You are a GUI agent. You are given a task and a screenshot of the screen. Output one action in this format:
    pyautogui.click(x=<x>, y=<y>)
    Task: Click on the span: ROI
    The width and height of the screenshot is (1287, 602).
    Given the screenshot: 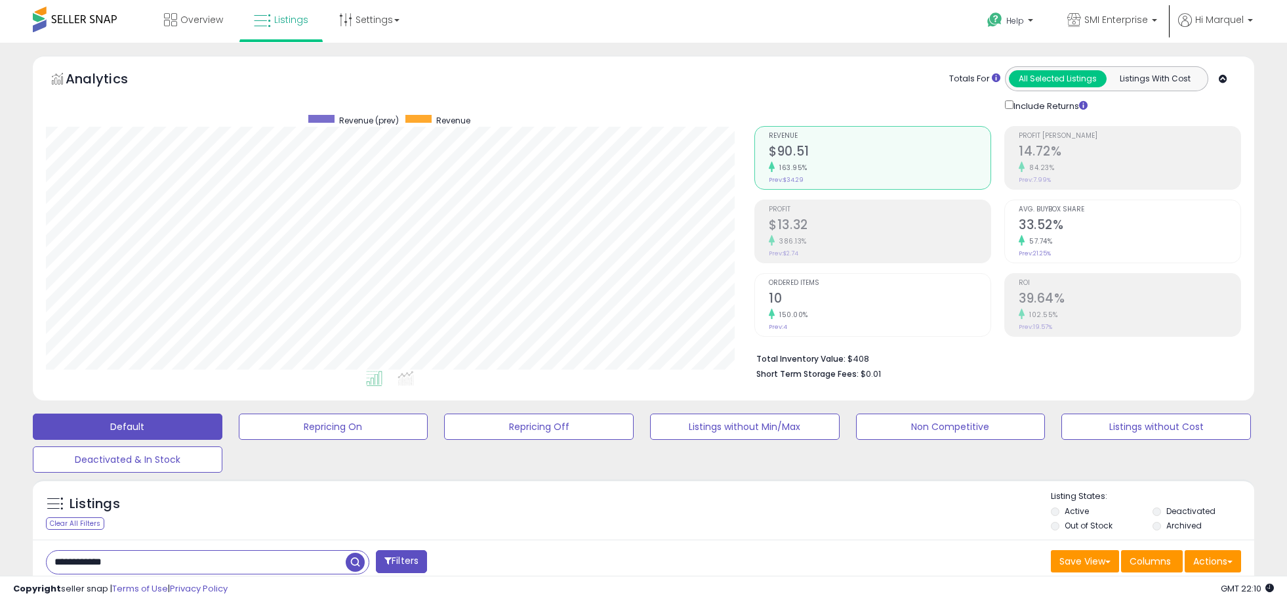 What is the action you would take?
    pyautogui.click(x=1130, y=283)
    